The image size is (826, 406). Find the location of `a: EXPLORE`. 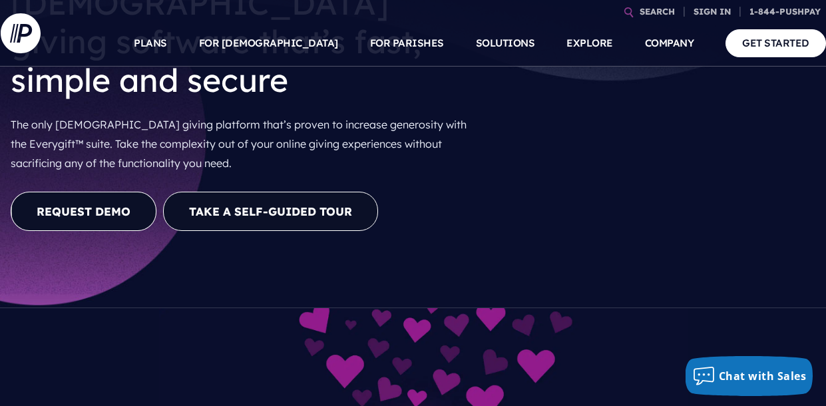

a: EXPLORE is located at coordinates (590, 43).